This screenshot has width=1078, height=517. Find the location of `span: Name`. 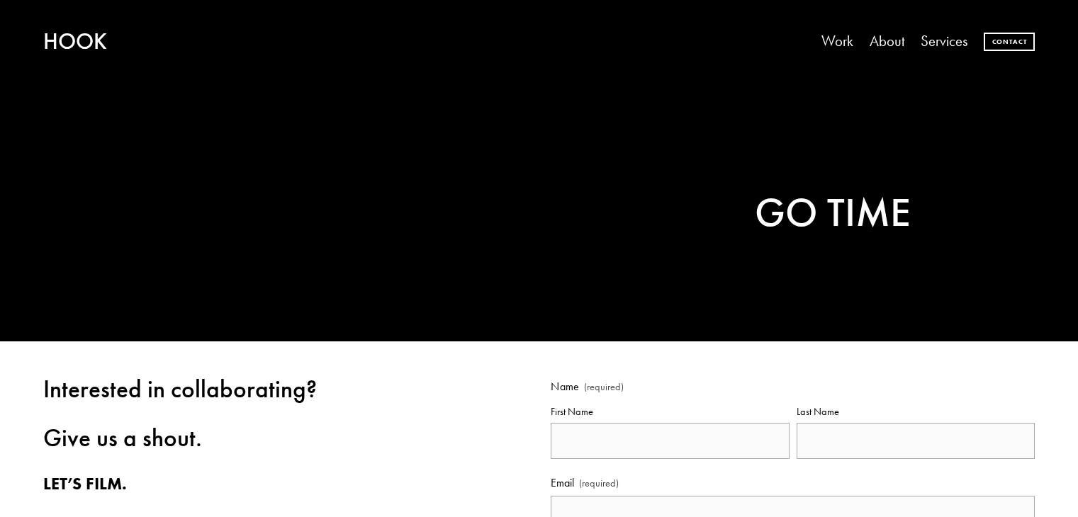

span: Name is located at coordinates (565, 387).